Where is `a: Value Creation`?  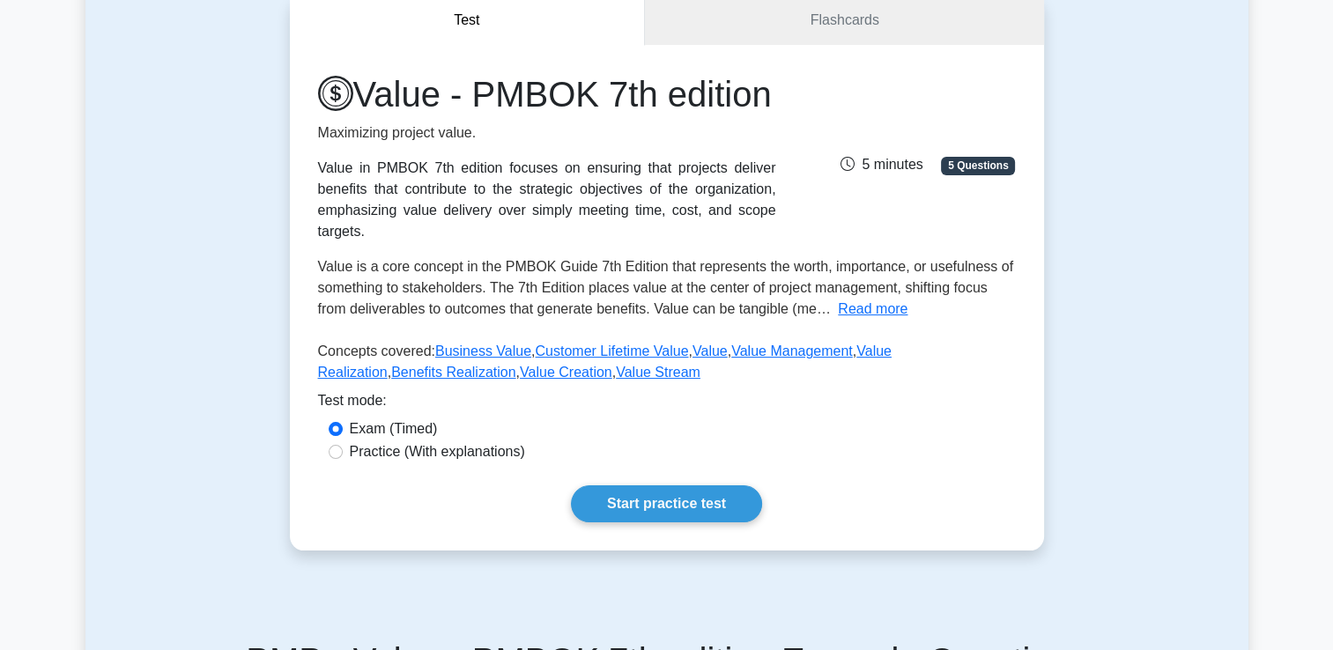
a: Value Creation is located at coordinates (566, 372).